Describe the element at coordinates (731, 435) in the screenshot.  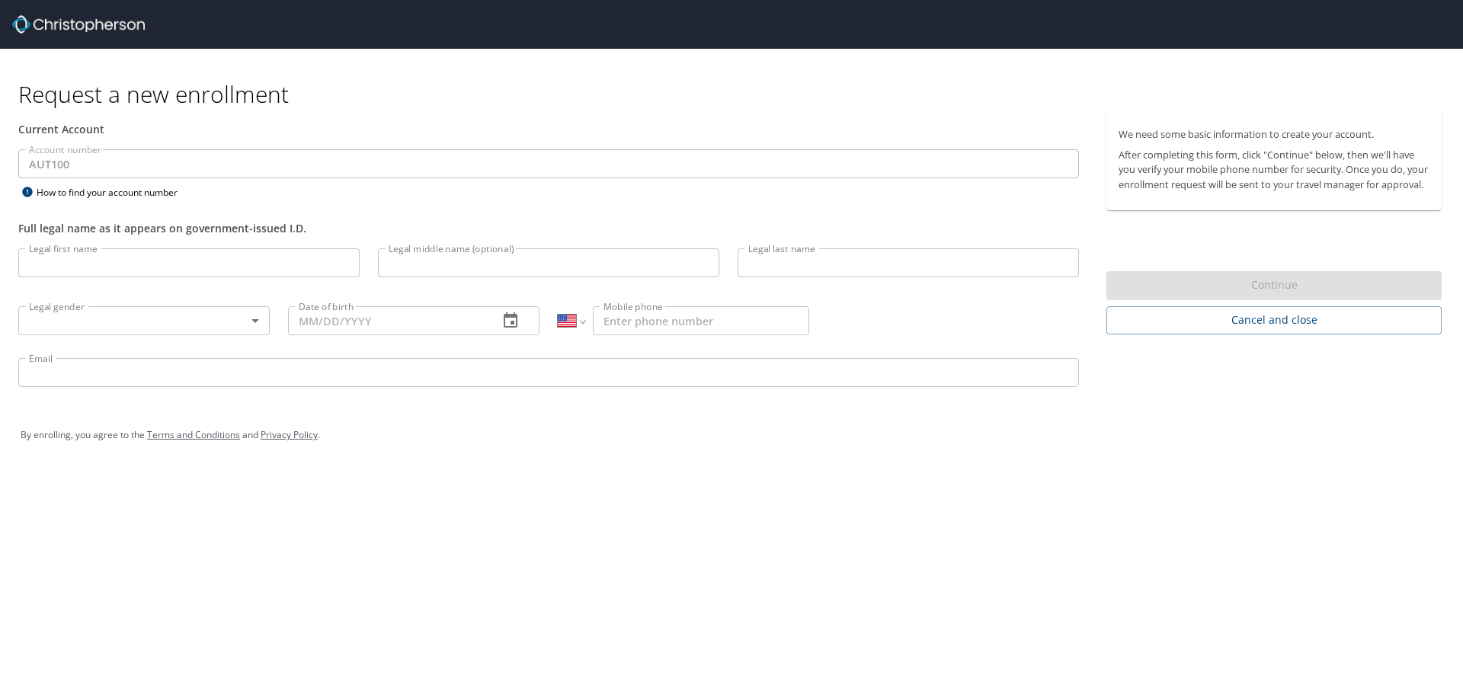
I see `div: By enrolling, you agree to the and .` at that location.